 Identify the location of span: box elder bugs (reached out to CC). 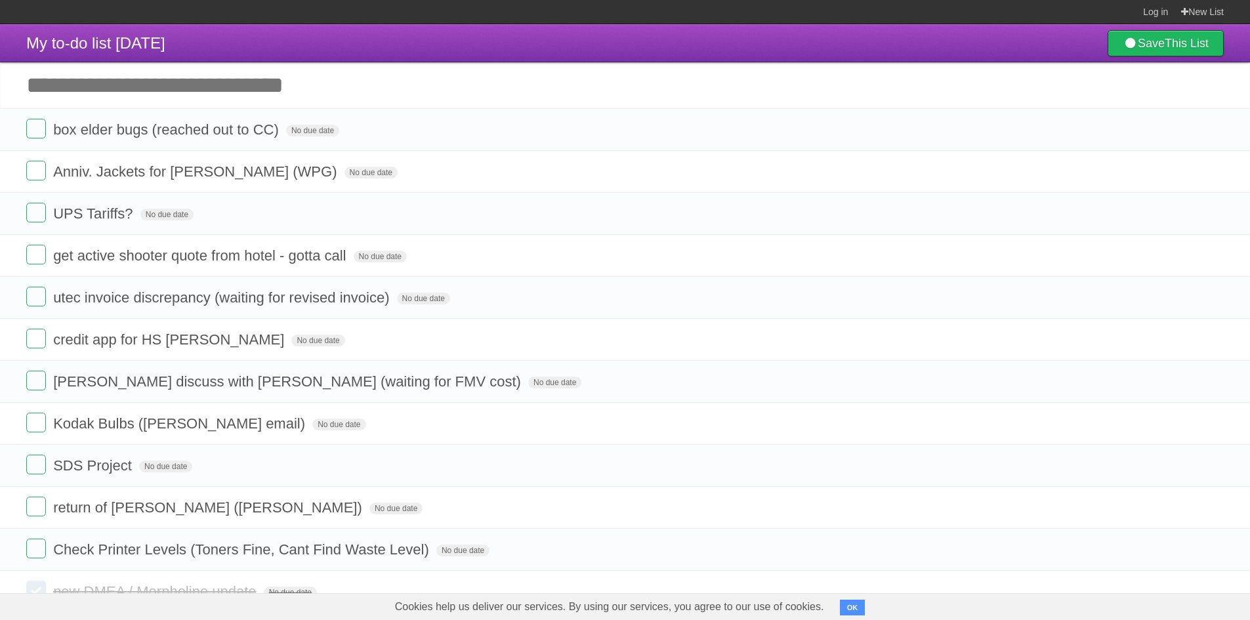
(167, 129).